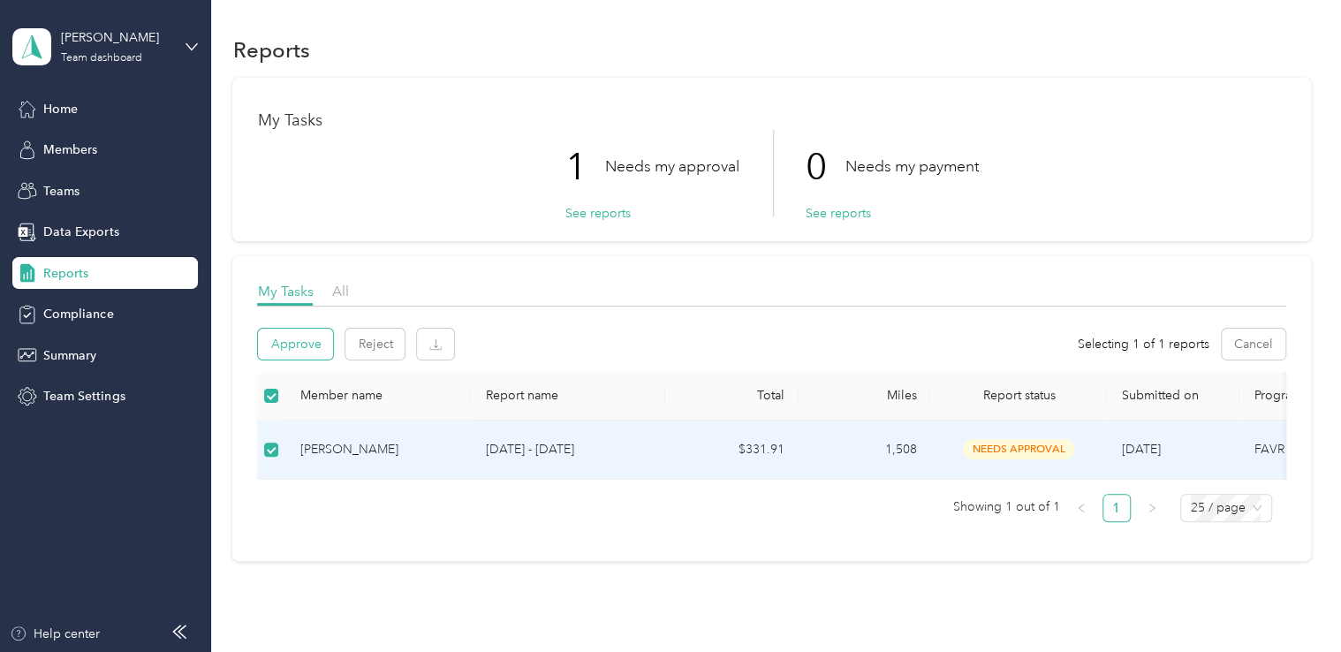  I want to click on div: Help center, so click(55, 633).